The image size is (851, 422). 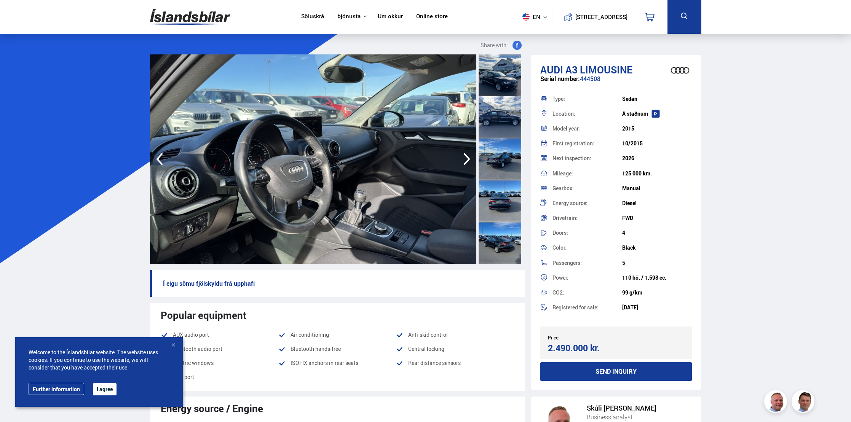 I want to click on div: Sedan, so click(x=657, y=99).